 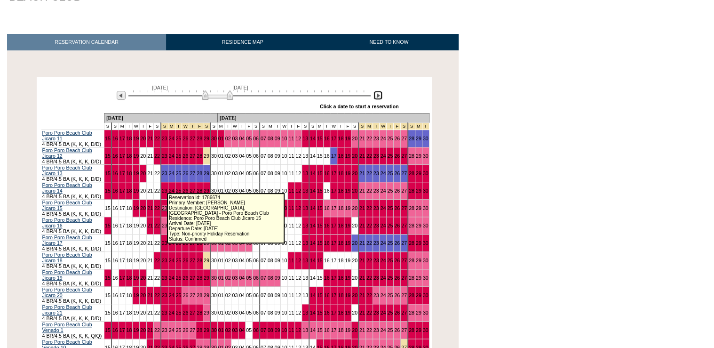 I want to click on a: 14, so click(x=313, y=156).